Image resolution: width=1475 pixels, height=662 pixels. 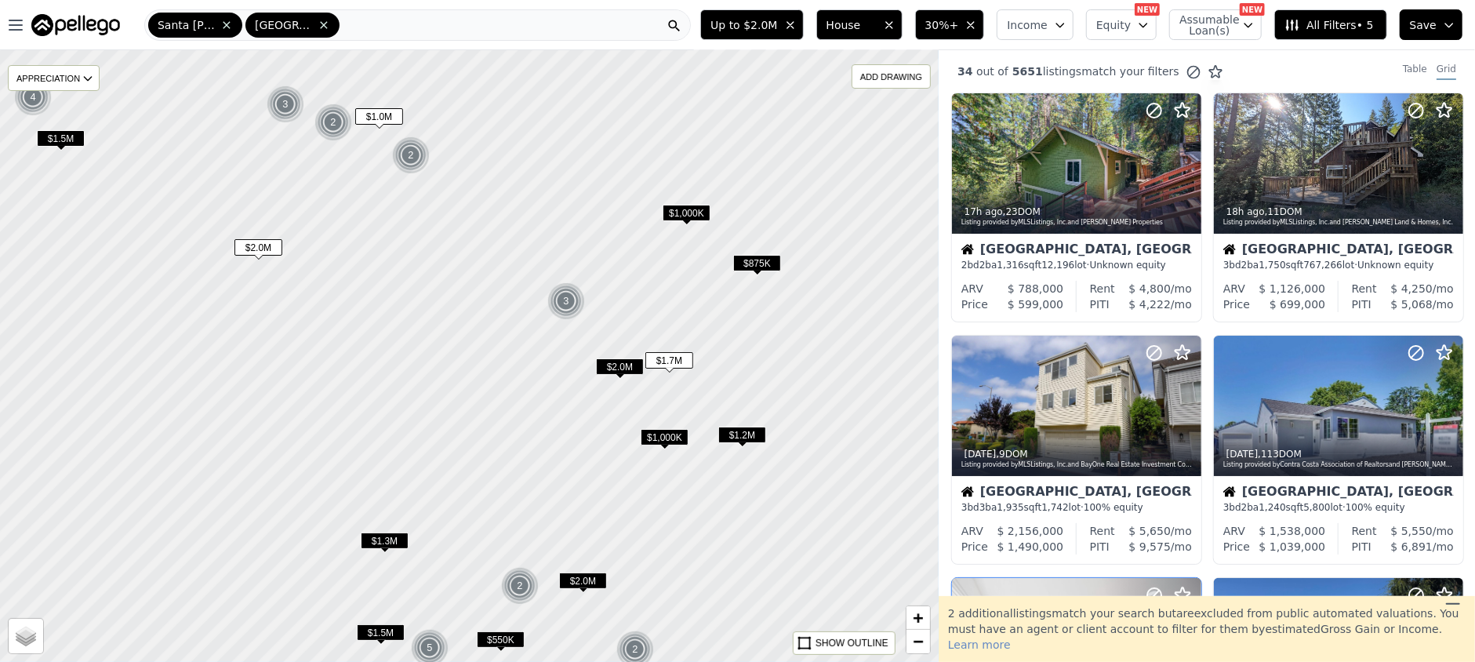 I want to click on span: $ 1,126,000, so click(x=1293, y=289).